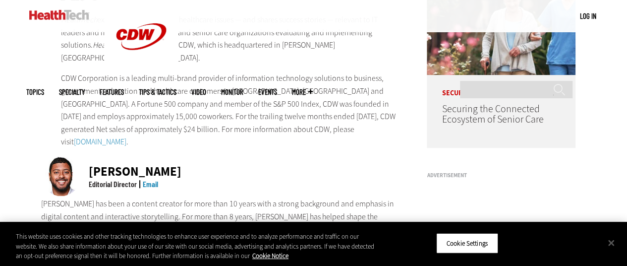 The image size is (627, 266). I want to click on span: Specialty, so click(72, 92).